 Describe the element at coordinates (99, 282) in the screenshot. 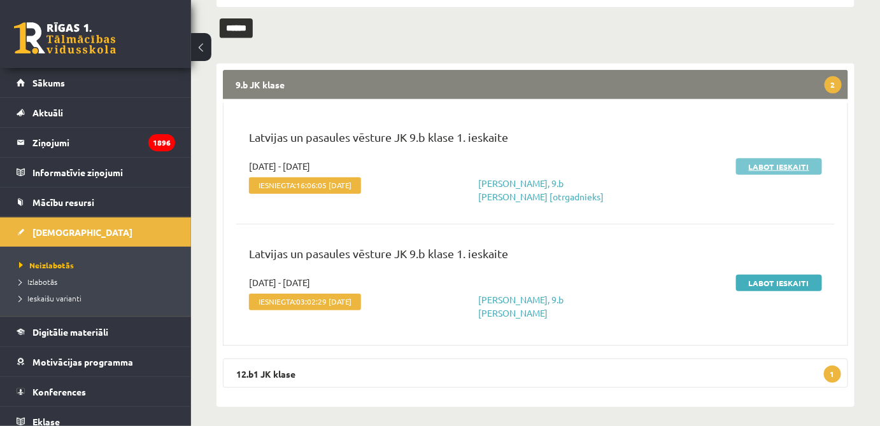

I see `a: Izlabotās` at that location.